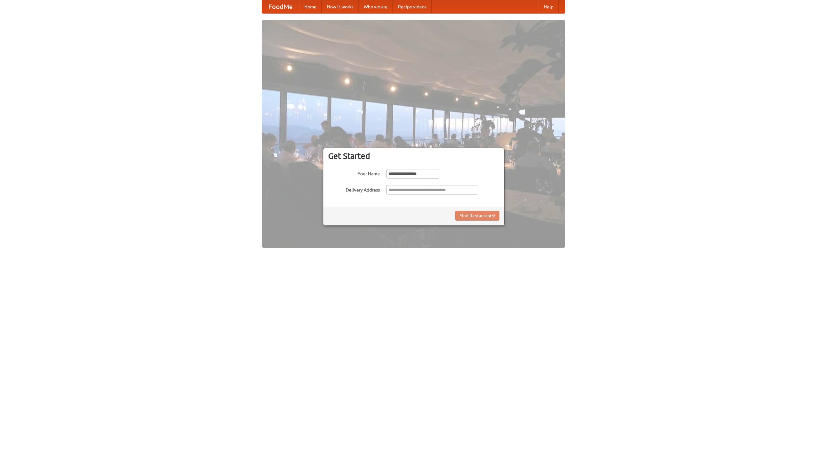 This screenshot has width=827, height=457. Describe the element at coordinates (354, 173) in the screenshot. I see `label: Your Name` at that location.